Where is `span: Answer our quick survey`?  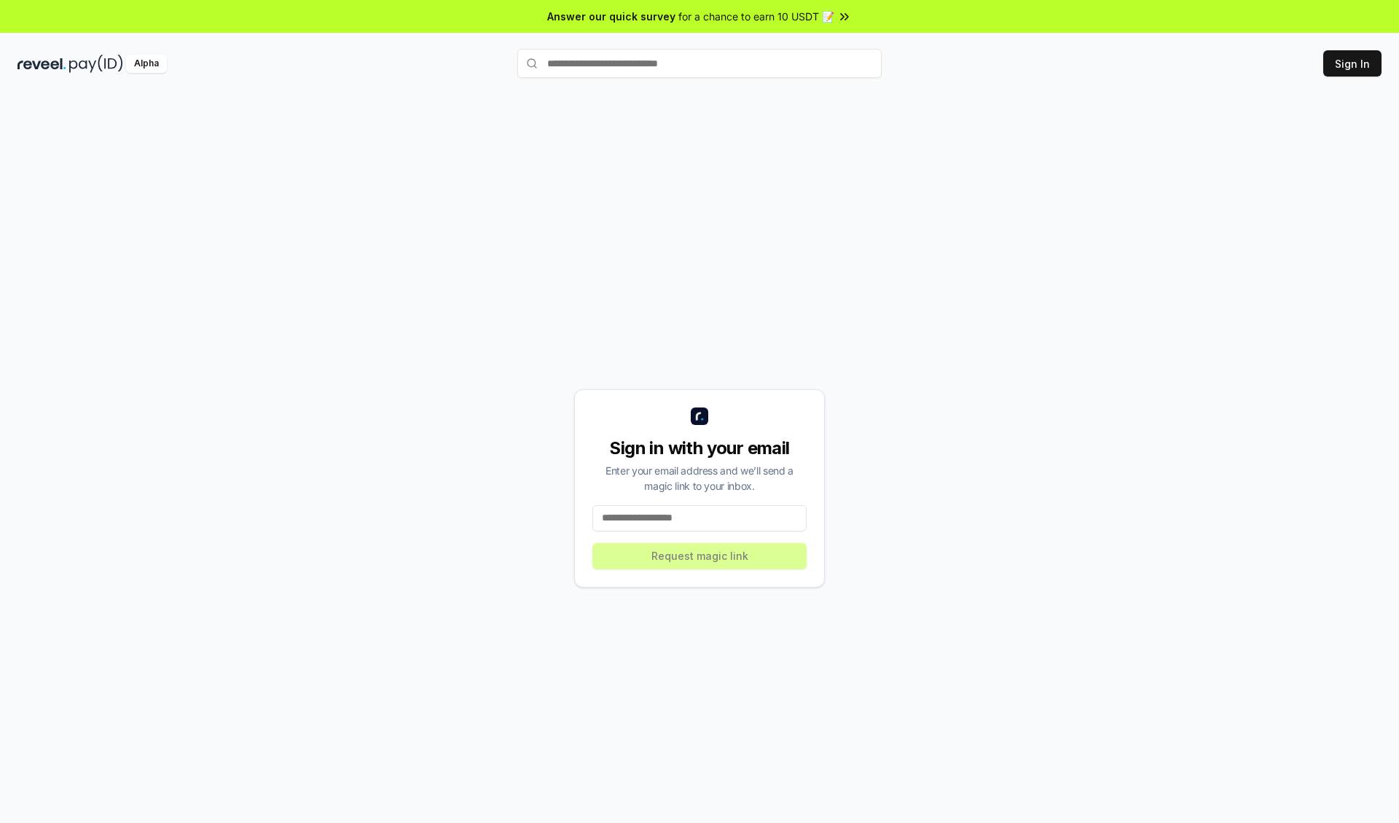 span: Answer our quick survey is located at coordinates (612, 16).